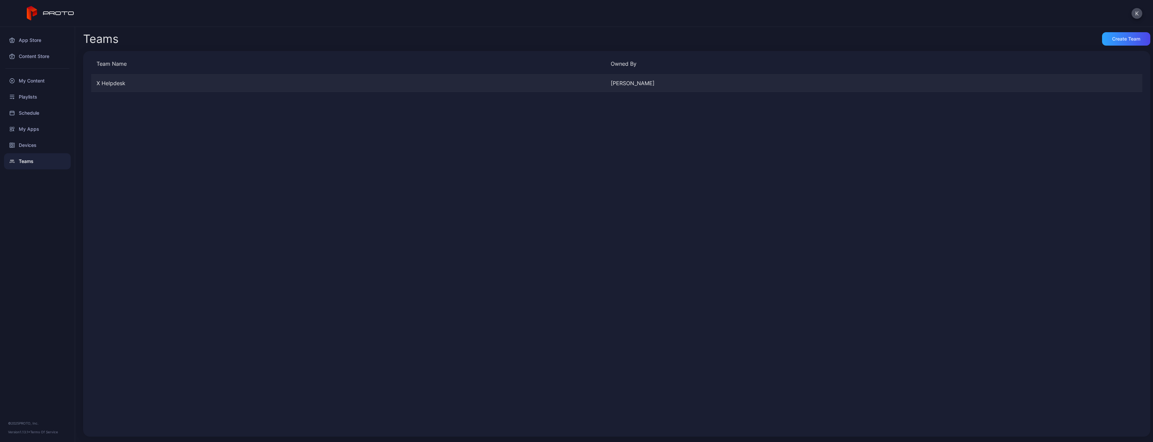 The height and width of the screenshot is (442, 1153). What do you see at coordinates (37, 56) in the screenshot?
I see `a: Content Store` at bounding box center [37, 56].